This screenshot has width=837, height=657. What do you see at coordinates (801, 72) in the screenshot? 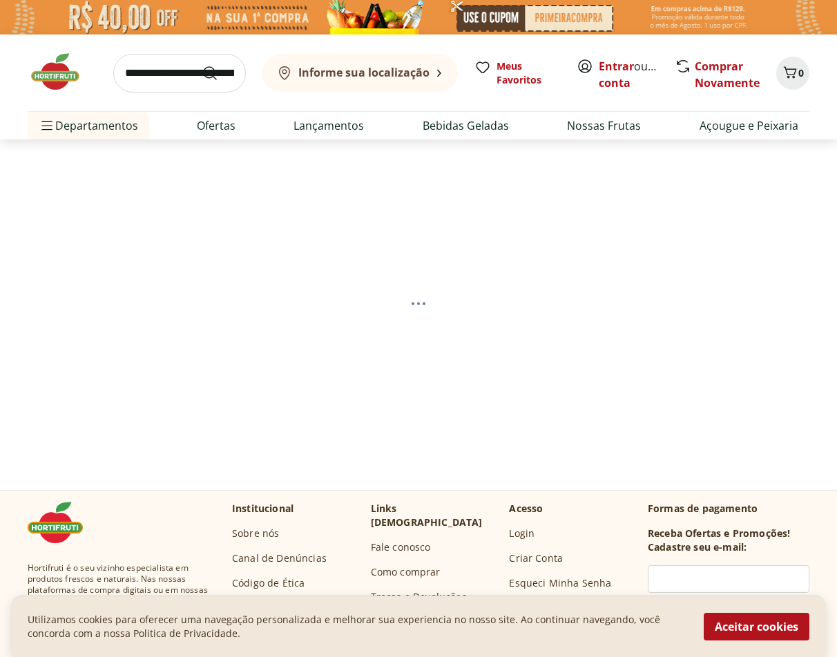
I see `span: 0` at bounding box center [801, 72].